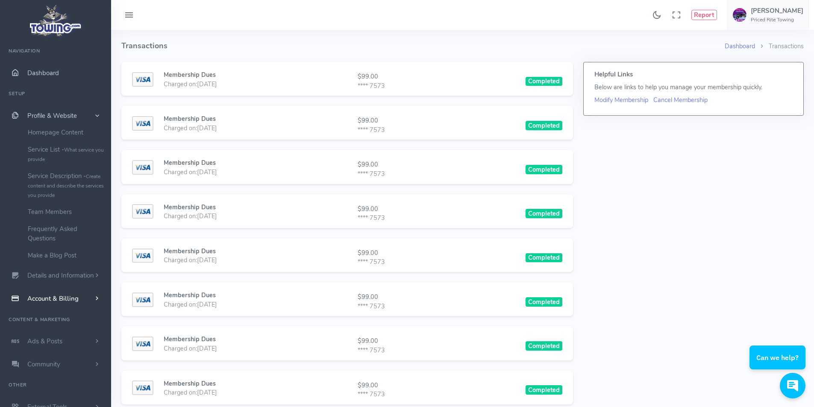 This screenshot has height=407, width=814. What do you see at coordinates (45, 341) in the screenshot?
I see `span: Ads & Posts` at bounding box center [45, 341].